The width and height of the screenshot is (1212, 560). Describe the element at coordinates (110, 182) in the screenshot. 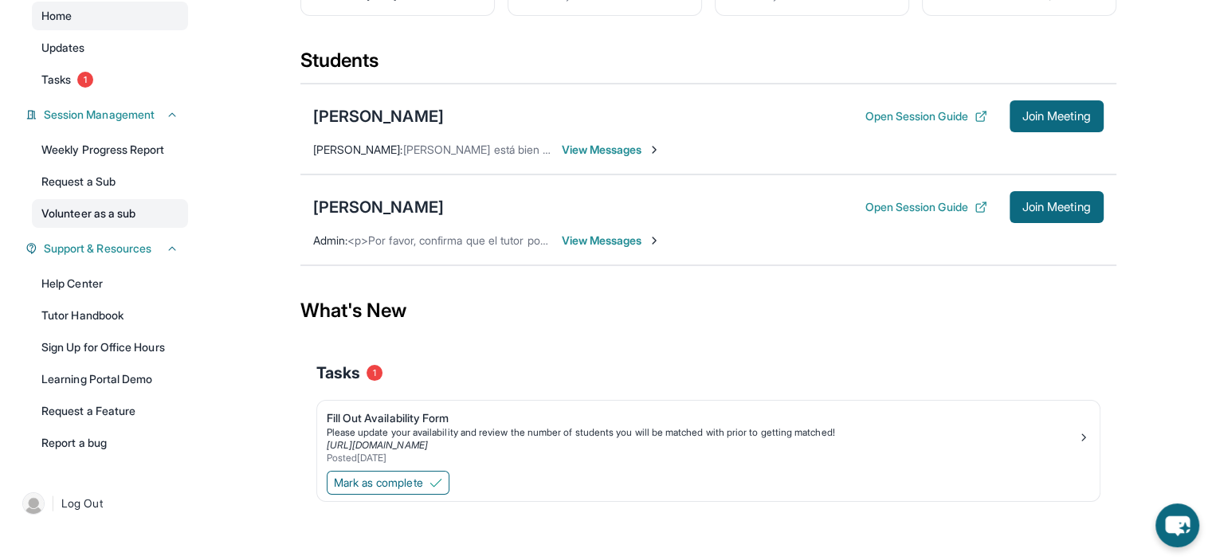

I see `a: Request a Sub` at that location.